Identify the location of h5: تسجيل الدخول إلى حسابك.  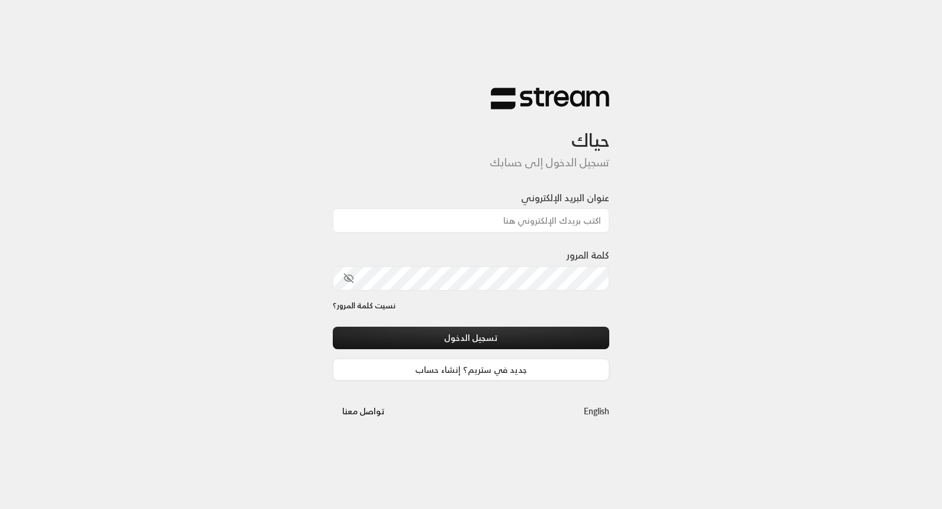
(471, 163).